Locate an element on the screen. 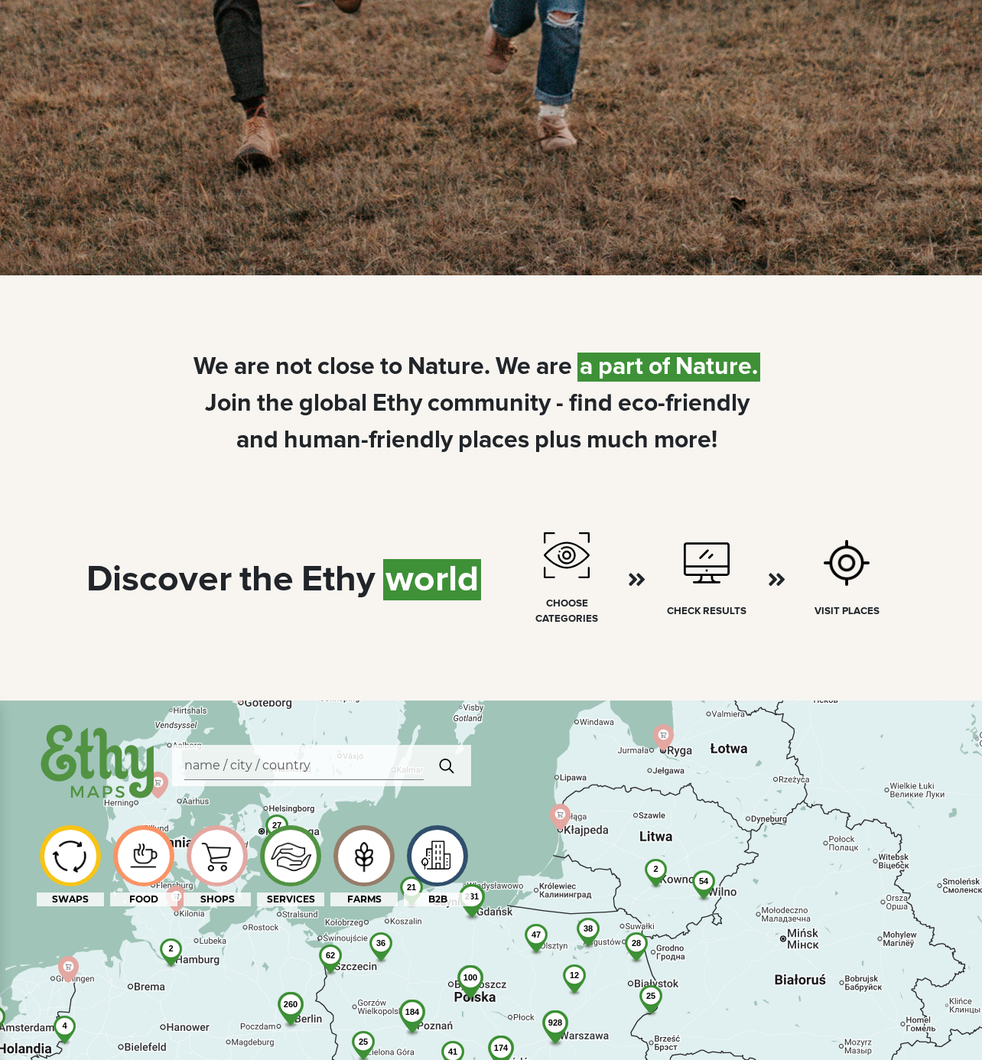  span: 100 is located at coordinates (470, 977).